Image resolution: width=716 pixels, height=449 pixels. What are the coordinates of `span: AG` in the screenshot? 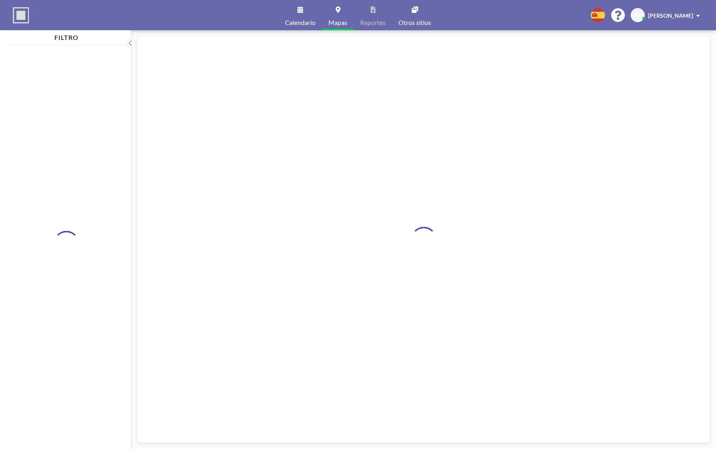 It's located at (638, 15).